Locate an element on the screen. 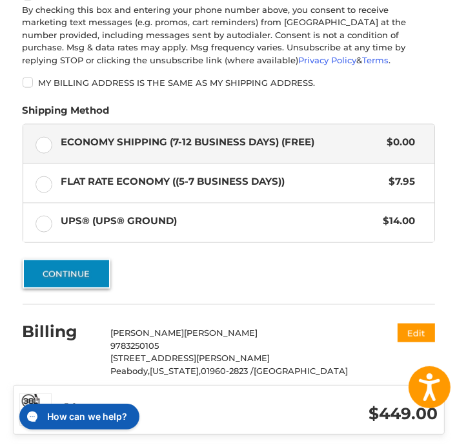 This screenshot has width=457, height=447. button: Gorgias live chat is located at coordinates (66, 17).